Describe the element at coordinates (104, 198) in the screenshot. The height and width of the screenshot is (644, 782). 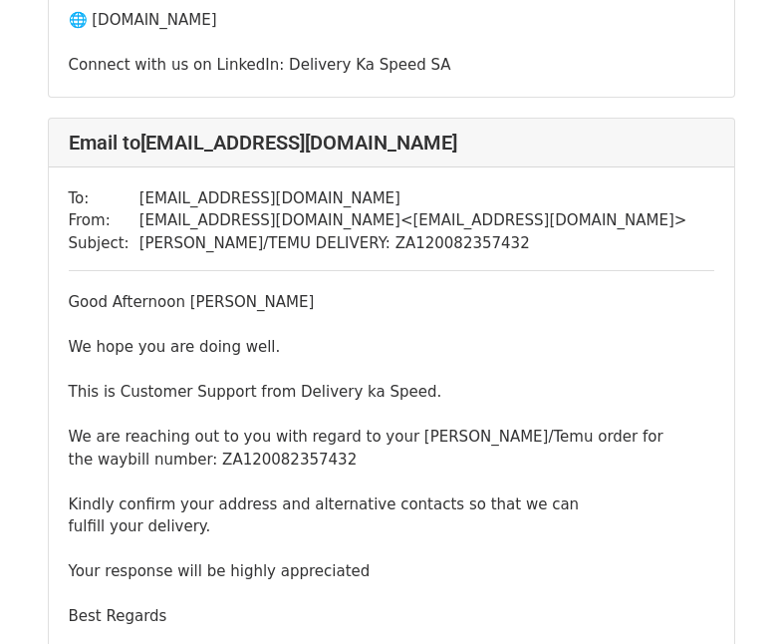
I see `td: To:` at that location.